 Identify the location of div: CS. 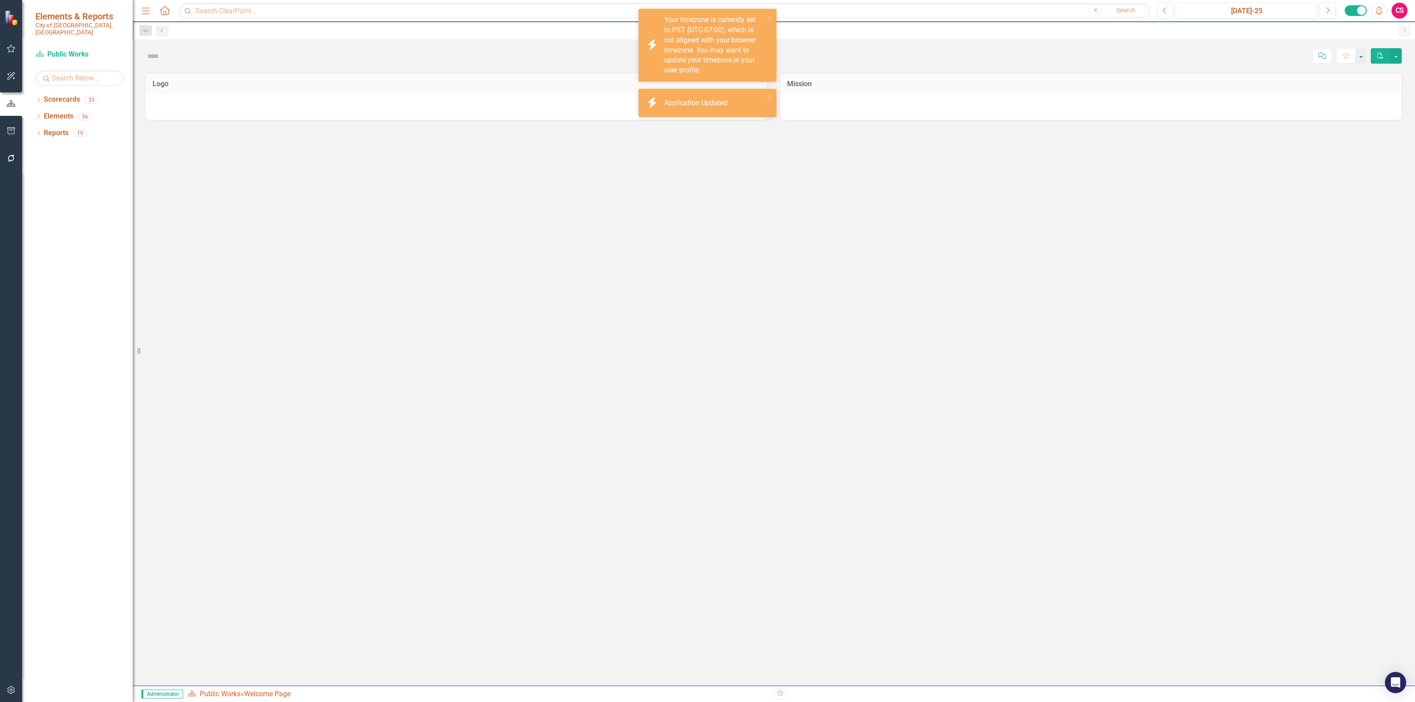
(1399, 11).